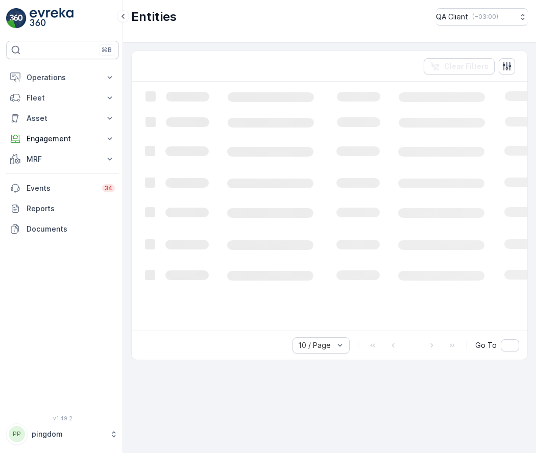 Image resolution: width=536 pixels, height=453 pixels. I want to click on p: QA Client, so click(452, 17).